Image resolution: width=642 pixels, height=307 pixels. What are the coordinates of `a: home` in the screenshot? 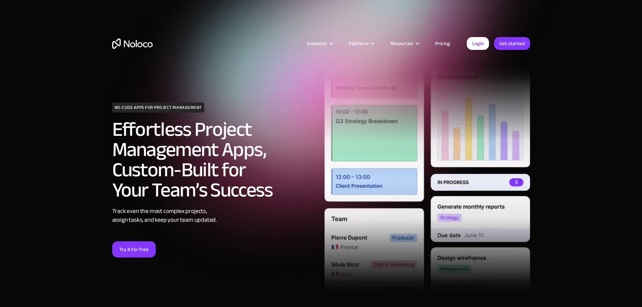 It's located at (132, 43).